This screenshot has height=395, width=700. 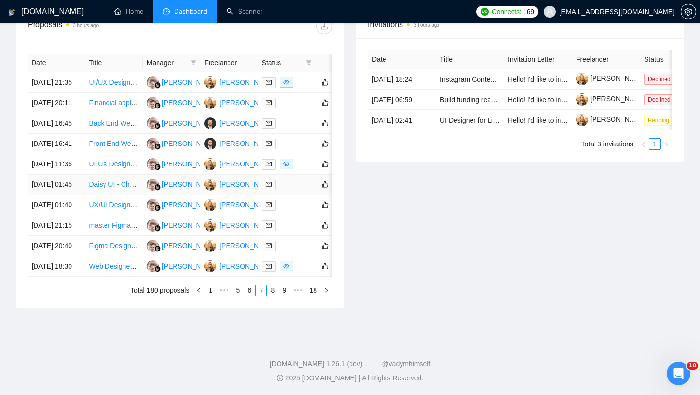 I want to click on a: UX/UI Designer Needed for Healthcare Compliance Application, so click(x=184, y=205).